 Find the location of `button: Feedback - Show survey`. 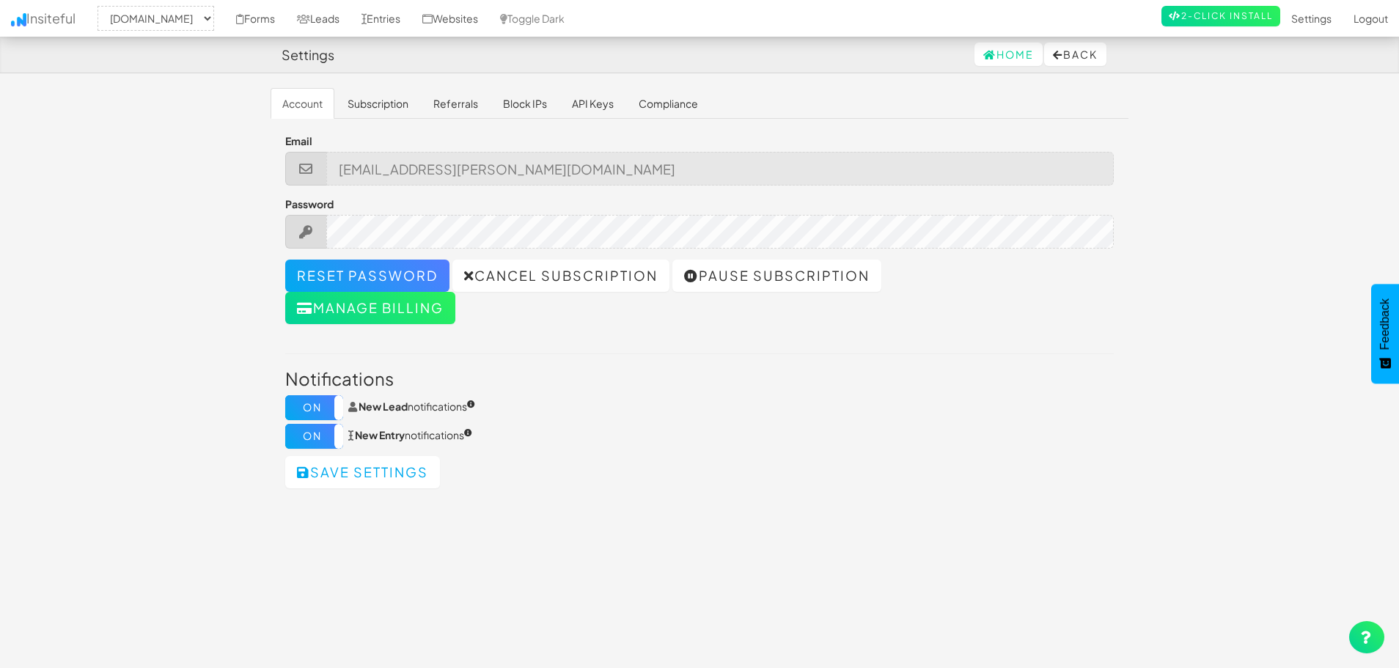

button: Feedback - Show survey is located at coordinates (1385, 334).